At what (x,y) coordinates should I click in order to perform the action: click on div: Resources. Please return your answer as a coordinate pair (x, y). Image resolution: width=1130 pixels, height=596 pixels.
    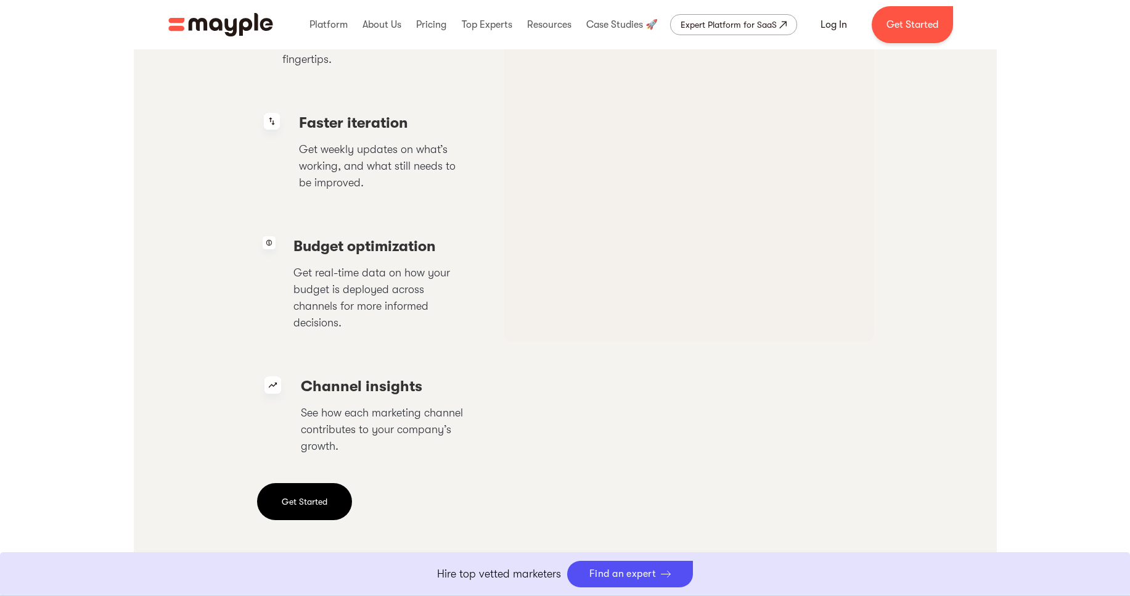
    Looking at the image, I should click on (549, 25).